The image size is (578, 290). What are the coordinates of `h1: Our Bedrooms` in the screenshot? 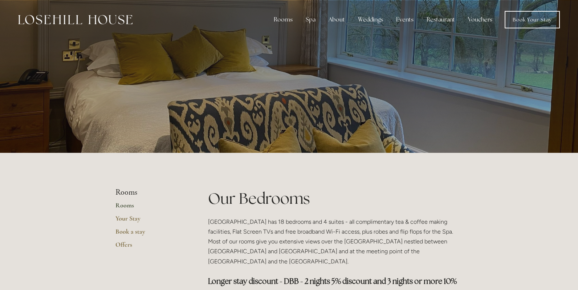 It's located at (335, 198).